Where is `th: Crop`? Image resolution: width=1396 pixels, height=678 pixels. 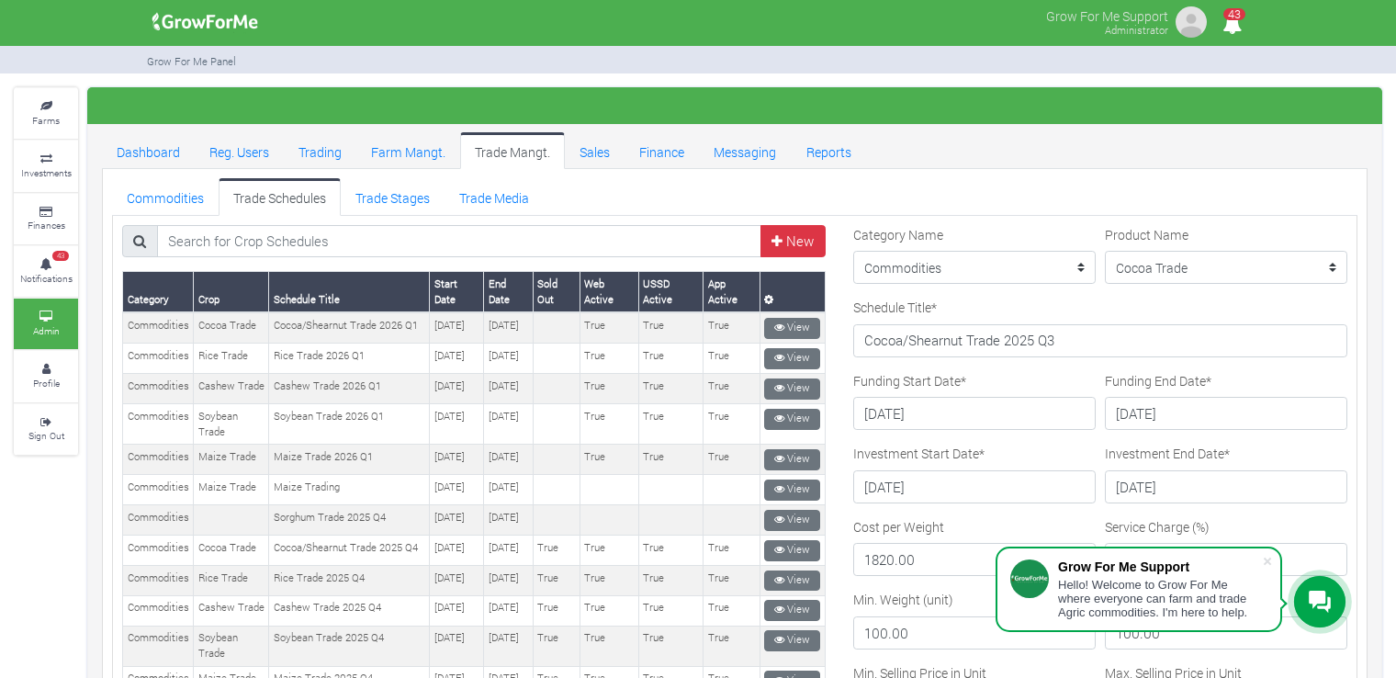
th: Crop is located at coordinates (231, 292).